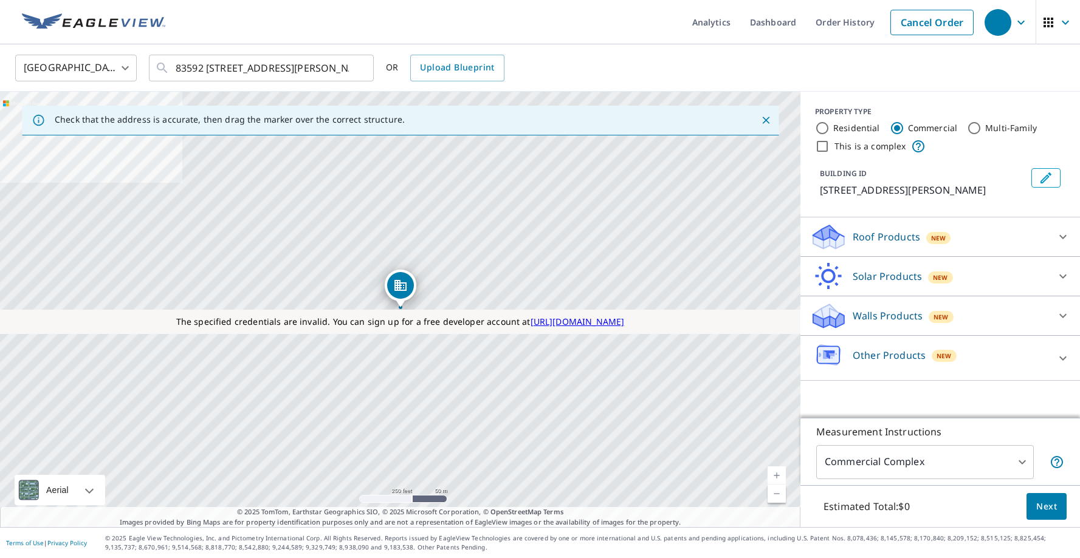 This screenshot has height=558, width=1080. What do you see at coordinates (870, 146) in the screenshot?
I see `label: This is a complex` at bounding box center [870, 146].